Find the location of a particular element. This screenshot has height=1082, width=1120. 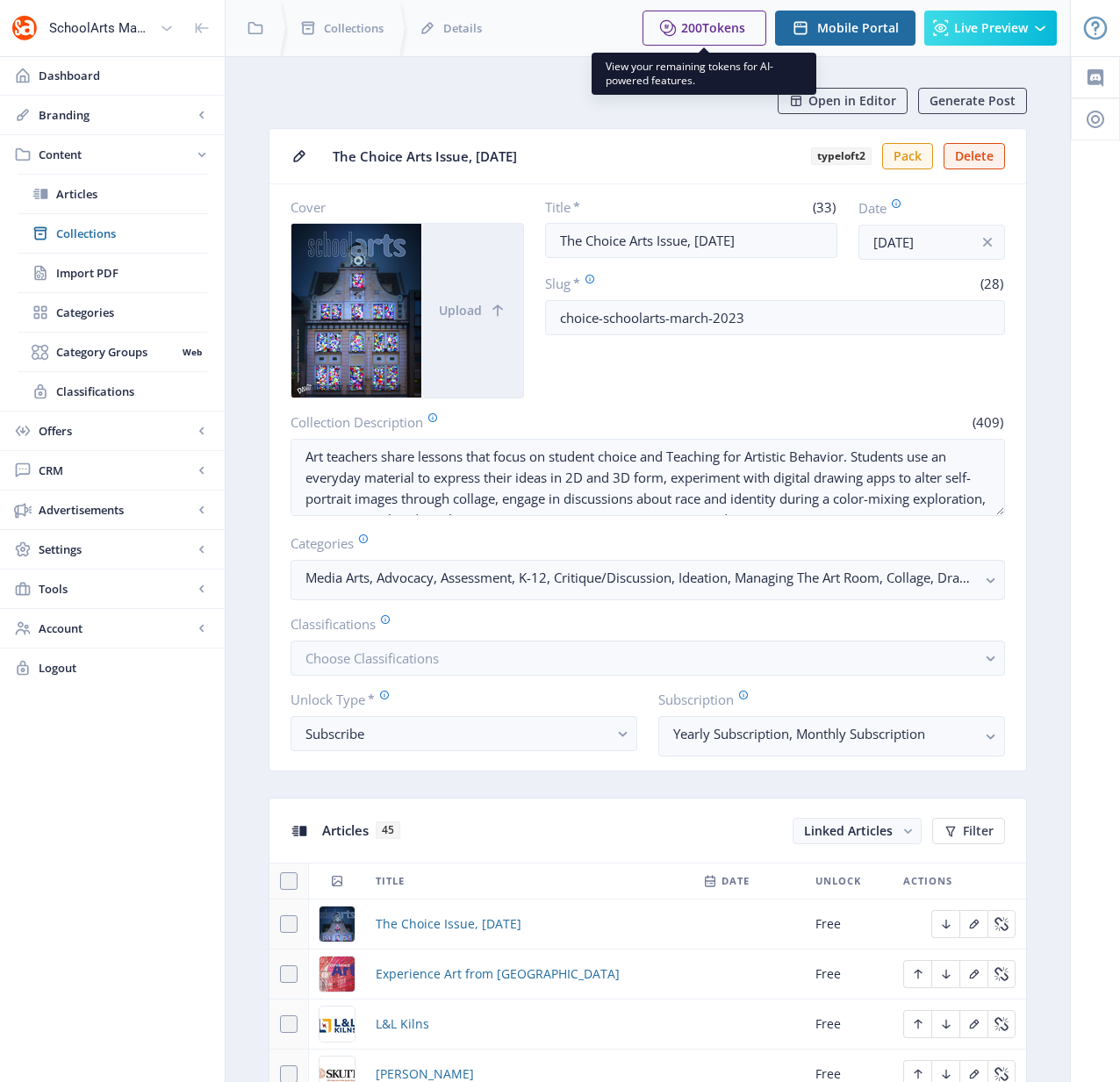

img: 382b8216-077e-4fe1-82cf-64c6b6905746.png is located at coordinates (337, 924).